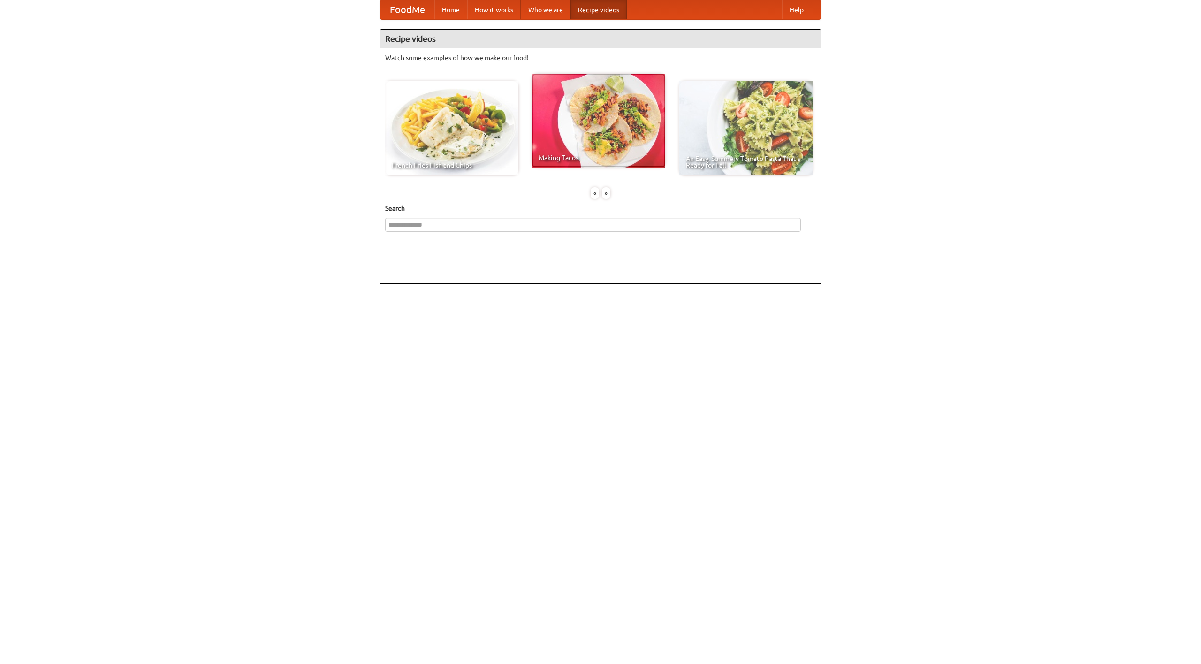  What do you see at coordinates (451, 10) in the screenshot?
I see `a: Home` at bounding box center [451, 10].